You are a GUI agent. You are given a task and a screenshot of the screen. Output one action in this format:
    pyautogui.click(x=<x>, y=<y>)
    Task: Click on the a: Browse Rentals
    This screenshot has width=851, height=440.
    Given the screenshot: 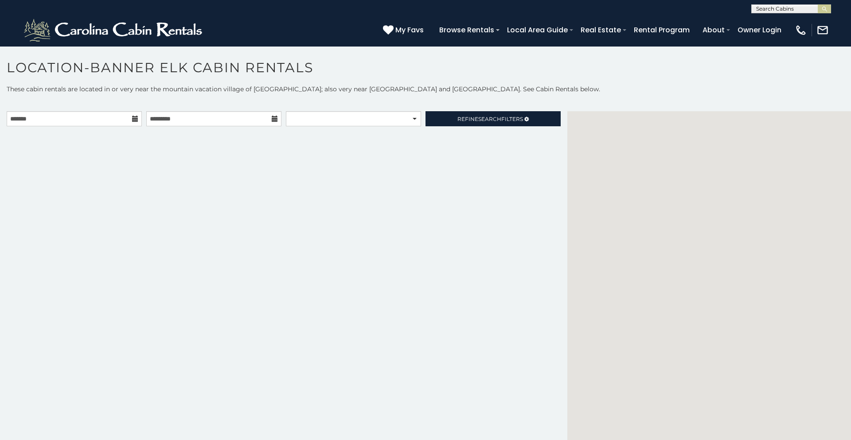 What is the action you would take?
    pyautogui.click(x=466, y=30)
    